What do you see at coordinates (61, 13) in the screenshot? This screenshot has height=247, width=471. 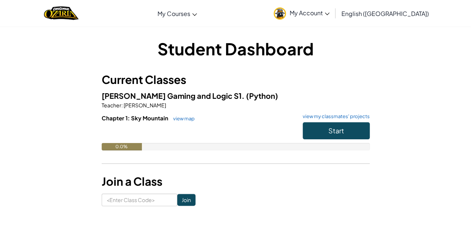 I see `a: Ozaria by CodeCombat logo` at bounding box center [61, 13].